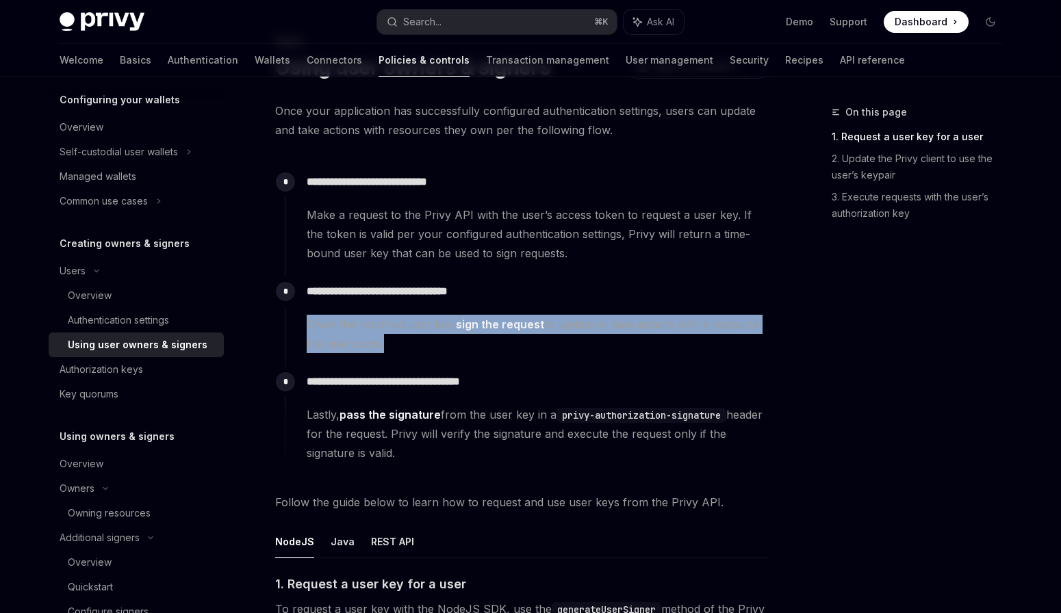 The width and height of the screenshot is (1061, 613). Describe the element at coordinates (138, 345) in the screenshot. I see `div: Using user owners & signers` at that location.